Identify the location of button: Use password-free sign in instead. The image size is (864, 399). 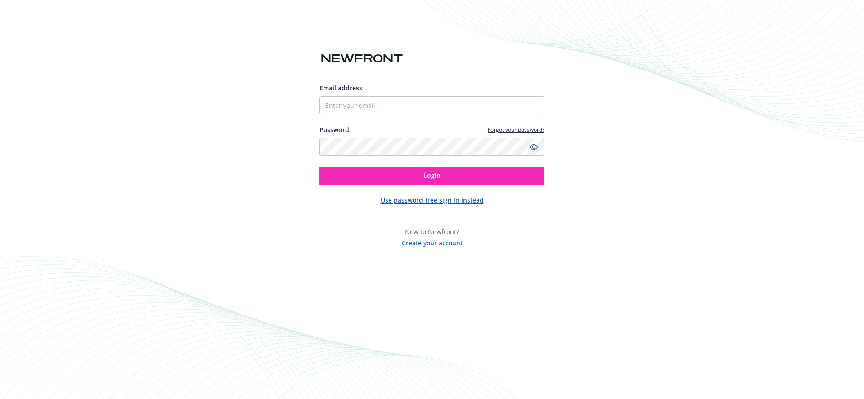
(432, 200).